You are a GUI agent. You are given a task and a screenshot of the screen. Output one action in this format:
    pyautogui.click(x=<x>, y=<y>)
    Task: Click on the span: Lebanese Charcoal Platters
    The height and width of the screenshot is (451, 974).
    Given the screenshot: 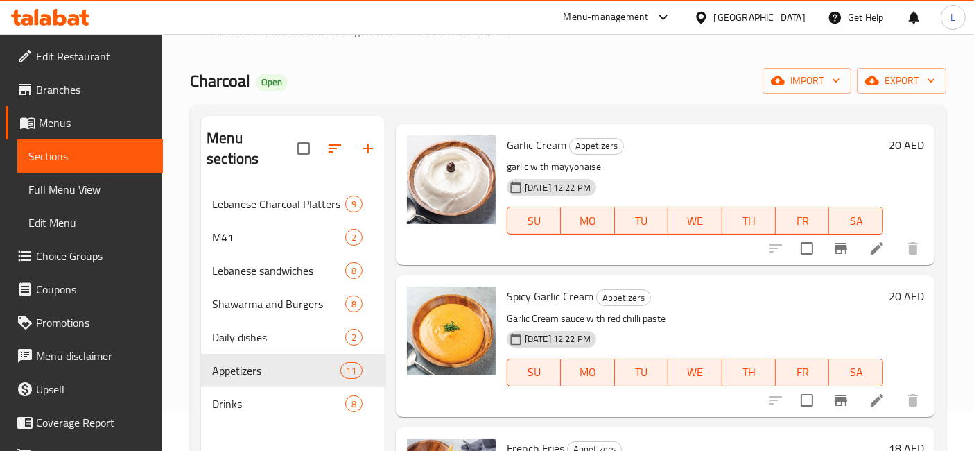 What is the action you would take?
    pyautogui.click(x=279, y=204)
    